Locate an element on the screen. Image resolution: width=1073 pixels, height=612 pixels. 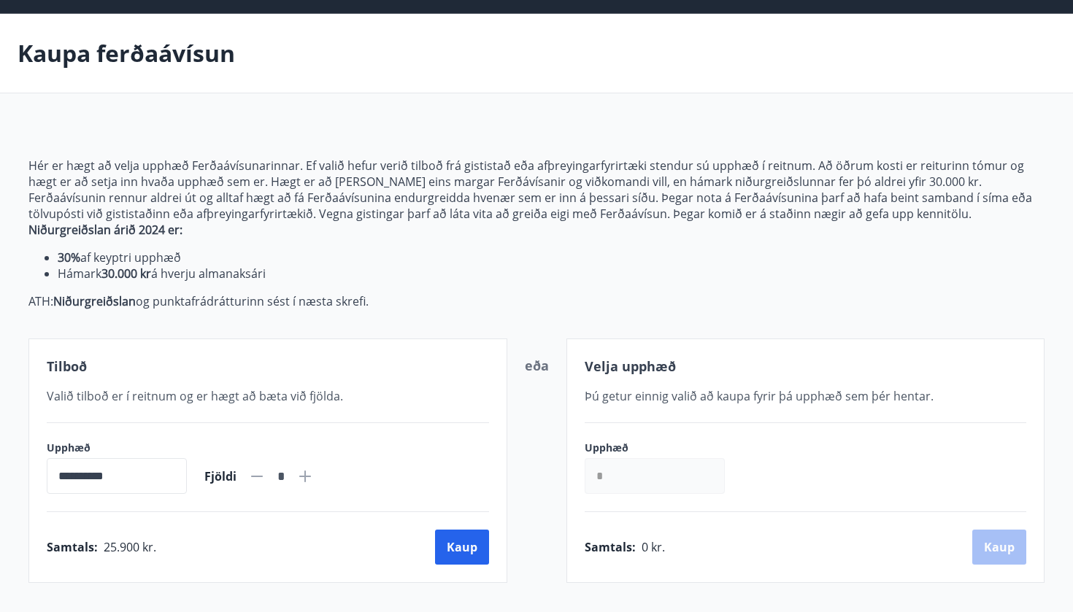
span: 0 kr. is located at coordinates (653, 547).